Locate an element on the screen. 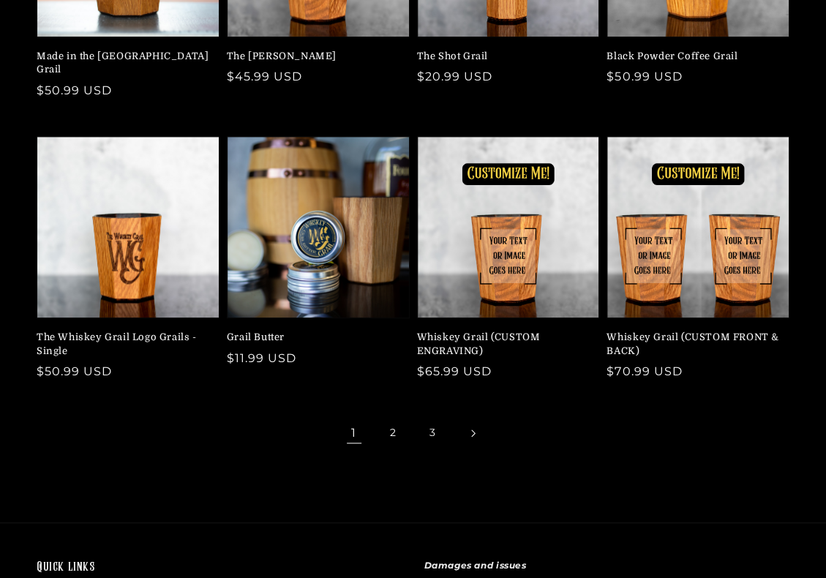 The width and height of the screenshot is (826, 578). a: Grail Butter is located at coordinates (314, 337).